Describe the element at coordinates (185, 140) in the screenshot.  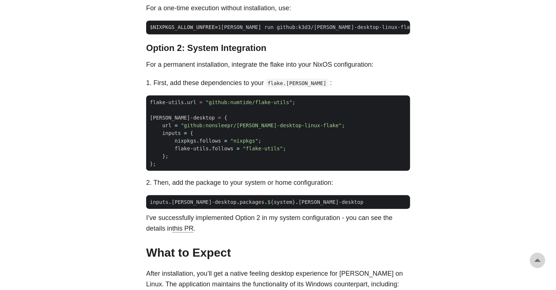
I see `span: nixpkgs` at that location.